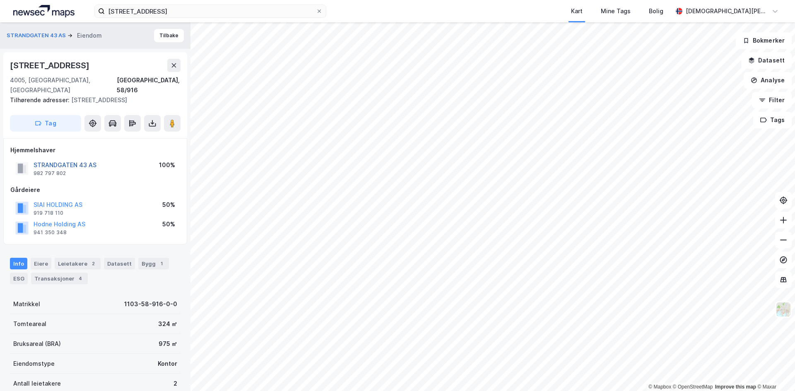 This screenshot has height=391, width=795. I want to click on div: 100%, so click(167, 165).